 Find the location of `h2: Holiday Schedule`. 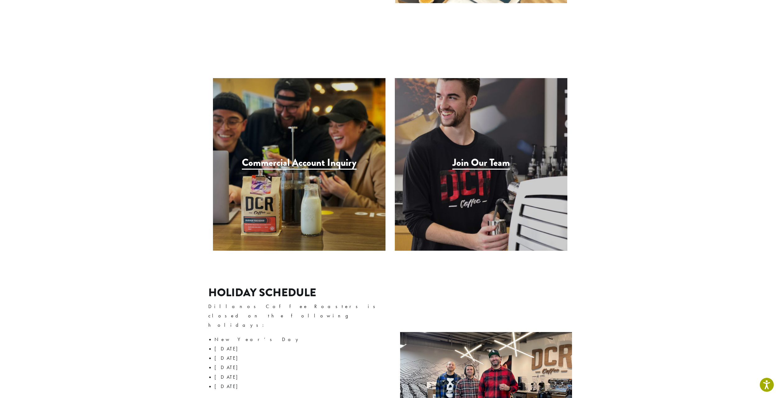

h2: Holiday Schedule is located at coordinates (297, 292).